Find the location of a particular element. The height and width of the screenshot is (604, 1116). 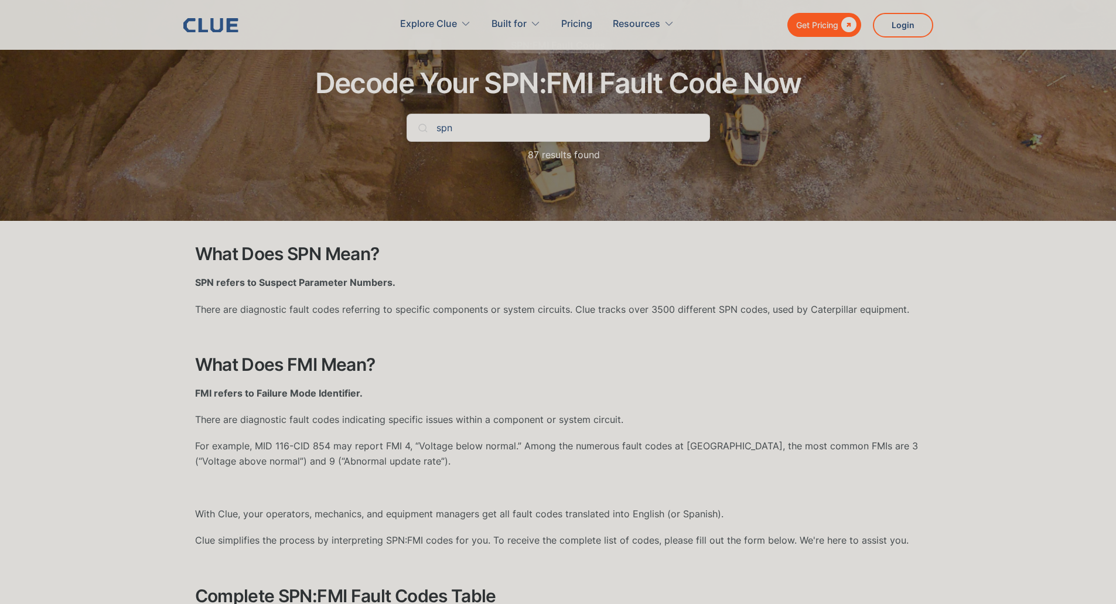

a: Login is located at coordinates (903, 25).